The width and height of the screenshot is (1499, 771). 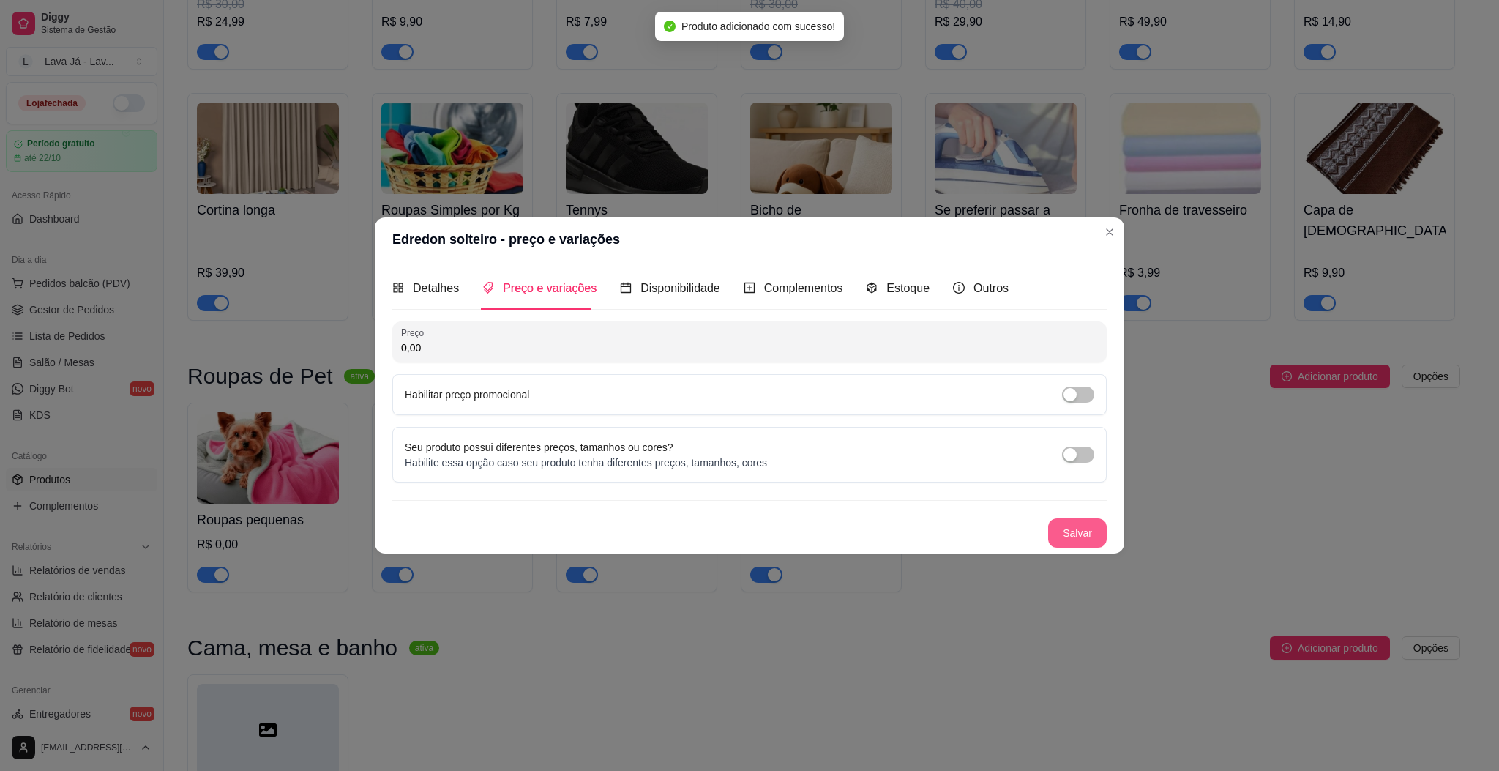 I want to click on span: Detalhes, so click(x=436, y=288).